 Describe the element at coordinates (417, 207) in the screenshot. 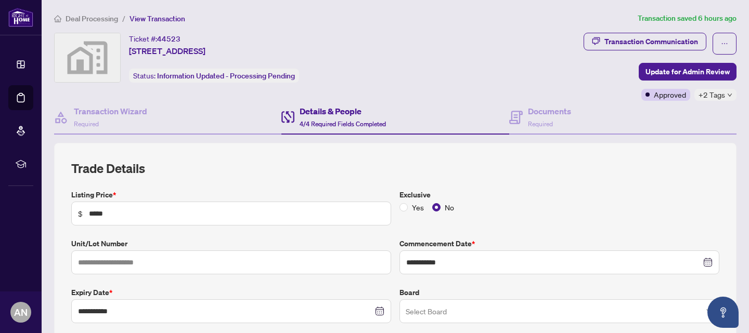

I see `span: Yes` at that location.